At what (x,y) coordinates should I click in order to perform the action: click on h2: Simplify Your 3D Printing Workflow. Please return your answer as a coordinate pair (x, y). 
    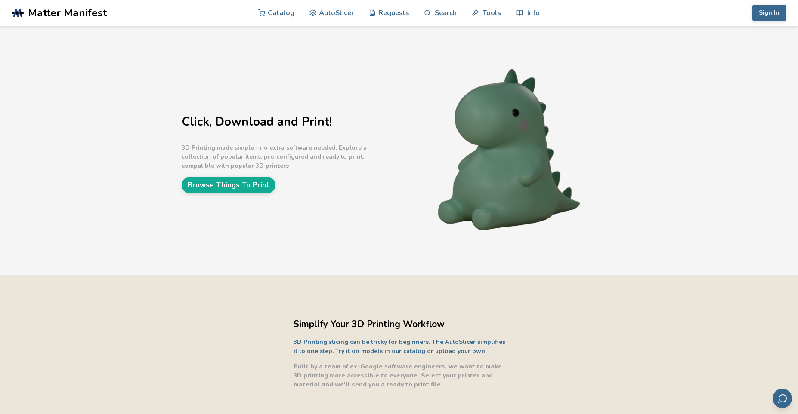
    Looking at the image, I should click on (401, 325).